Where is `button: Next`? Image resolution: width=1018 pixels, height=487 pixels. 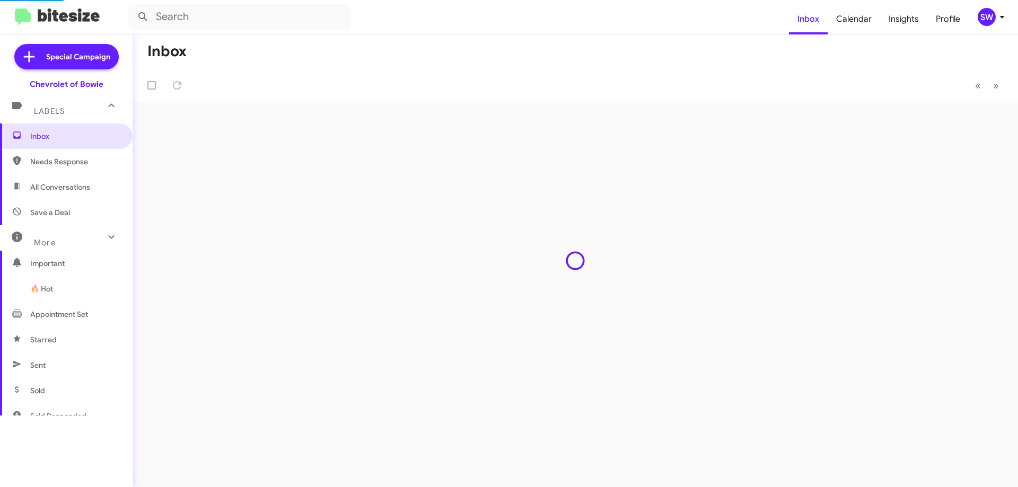 button: Next is located at coordinates (996, 85).